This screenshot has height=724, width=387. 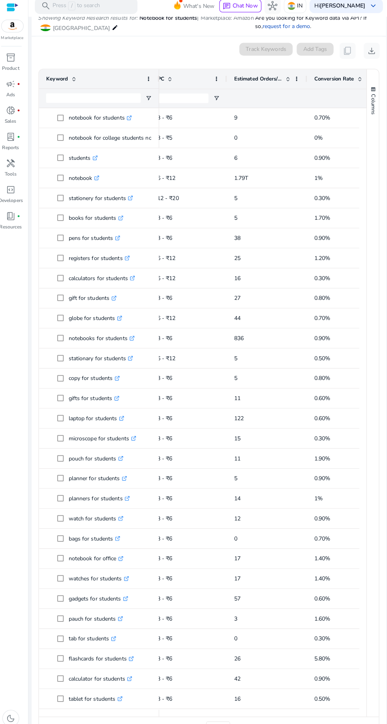 What do you see at coordinates (104, 437) in the screenshot?
I see `p: microscope for students` at bounding box center [104, 437].